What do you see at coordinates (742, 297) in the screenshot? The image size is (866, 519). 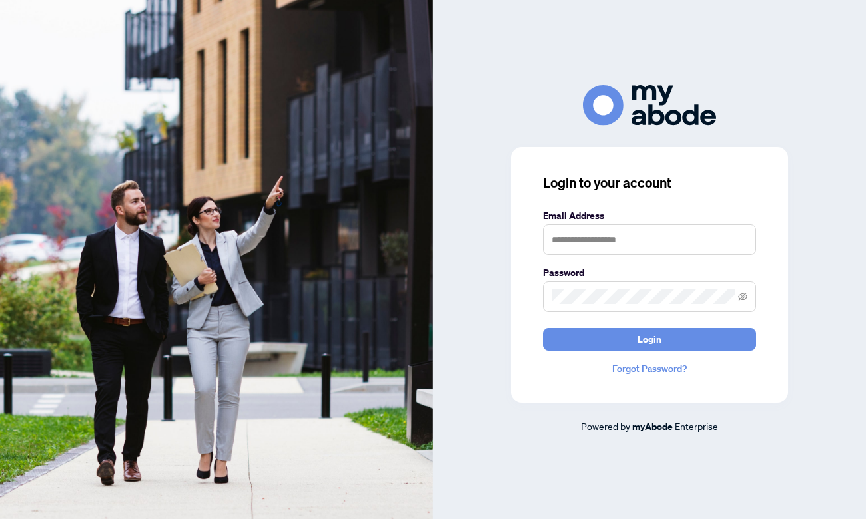 I see `span: eye-invisible` at bounding box center [742, 297].